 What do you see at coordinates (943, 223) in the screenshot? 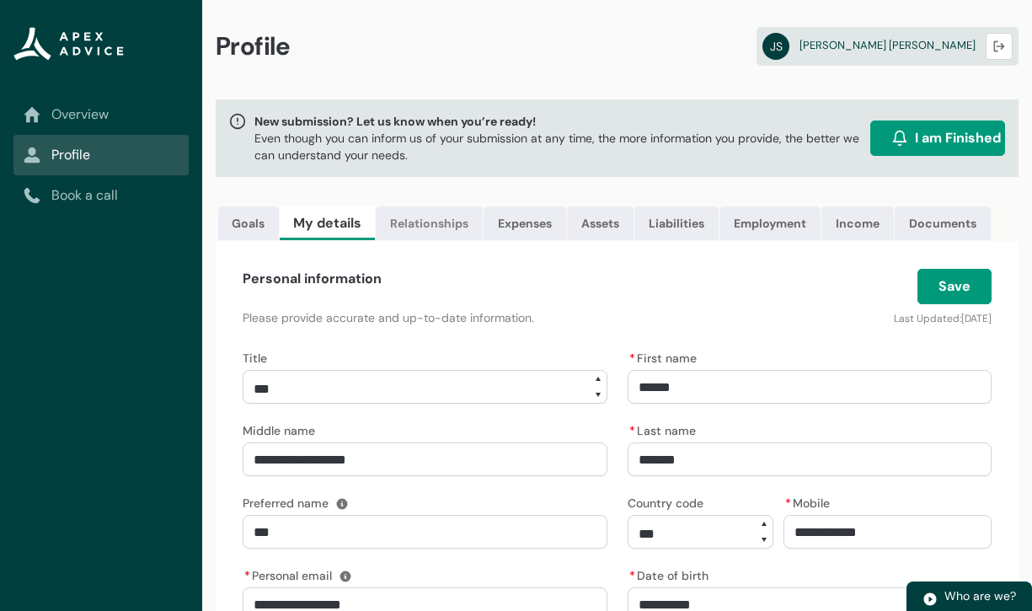
I see `li: Documents` at bounding box center [943, 223].